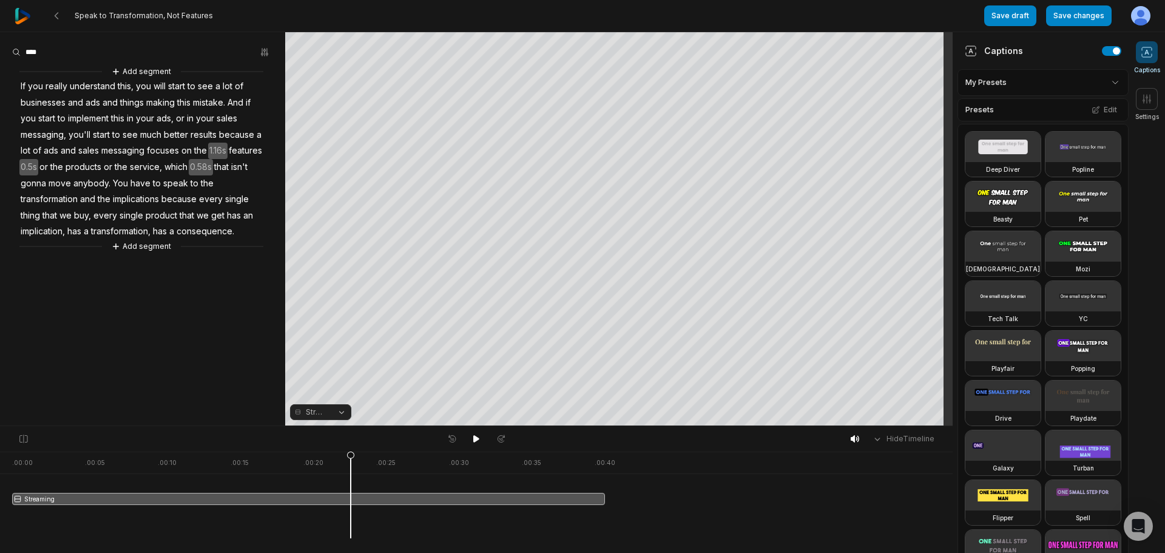 This screenshot has height=553, width=1165. Describe the element at coordinates (42, 231) in the screenshot. I see `span: implication,` at that location.